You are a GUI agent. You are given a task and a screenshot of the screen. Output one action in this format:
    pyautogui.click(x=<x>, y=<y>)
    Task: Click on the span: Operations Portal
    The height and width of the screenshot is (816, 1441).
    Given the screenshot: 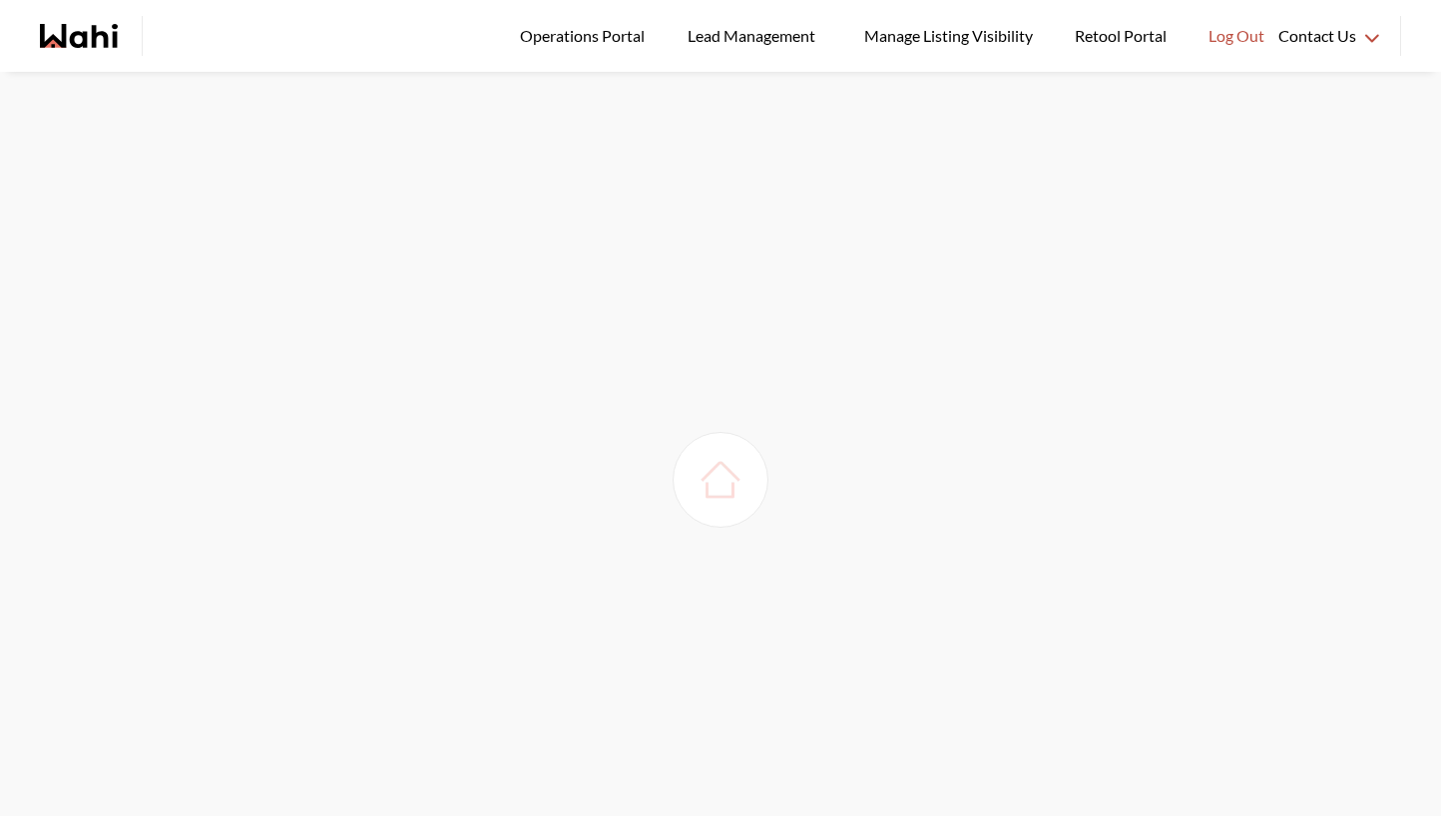 What is the action you would take?
    pyautogui.click(x=586, y=36)
    